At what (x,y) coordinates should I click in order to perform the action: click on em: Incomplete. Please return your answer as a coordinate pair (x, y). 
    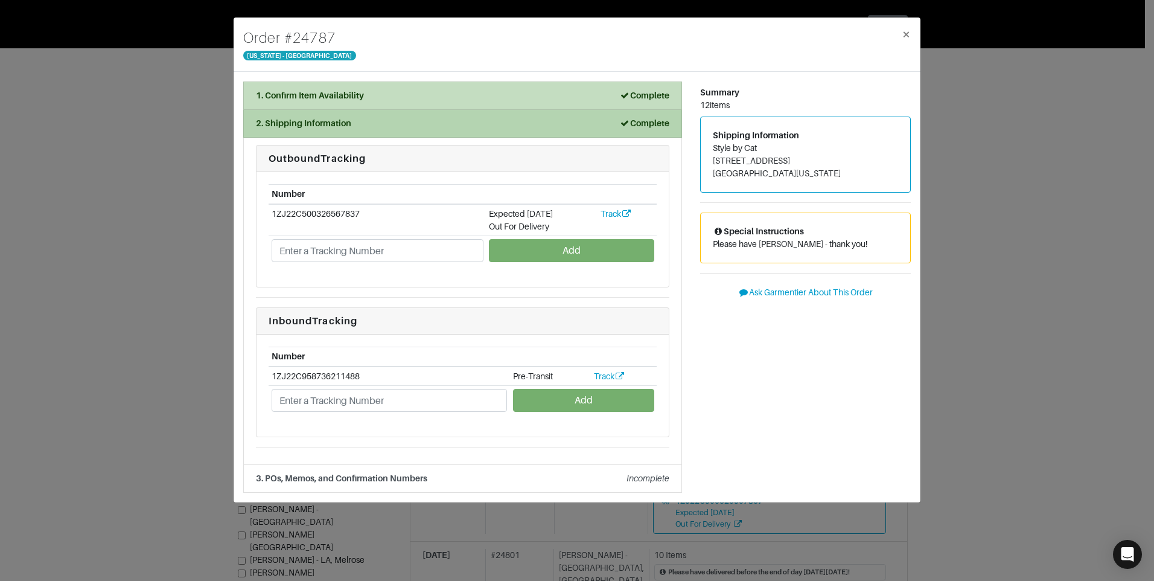
    Looking at the image, I should click on (648, 478).